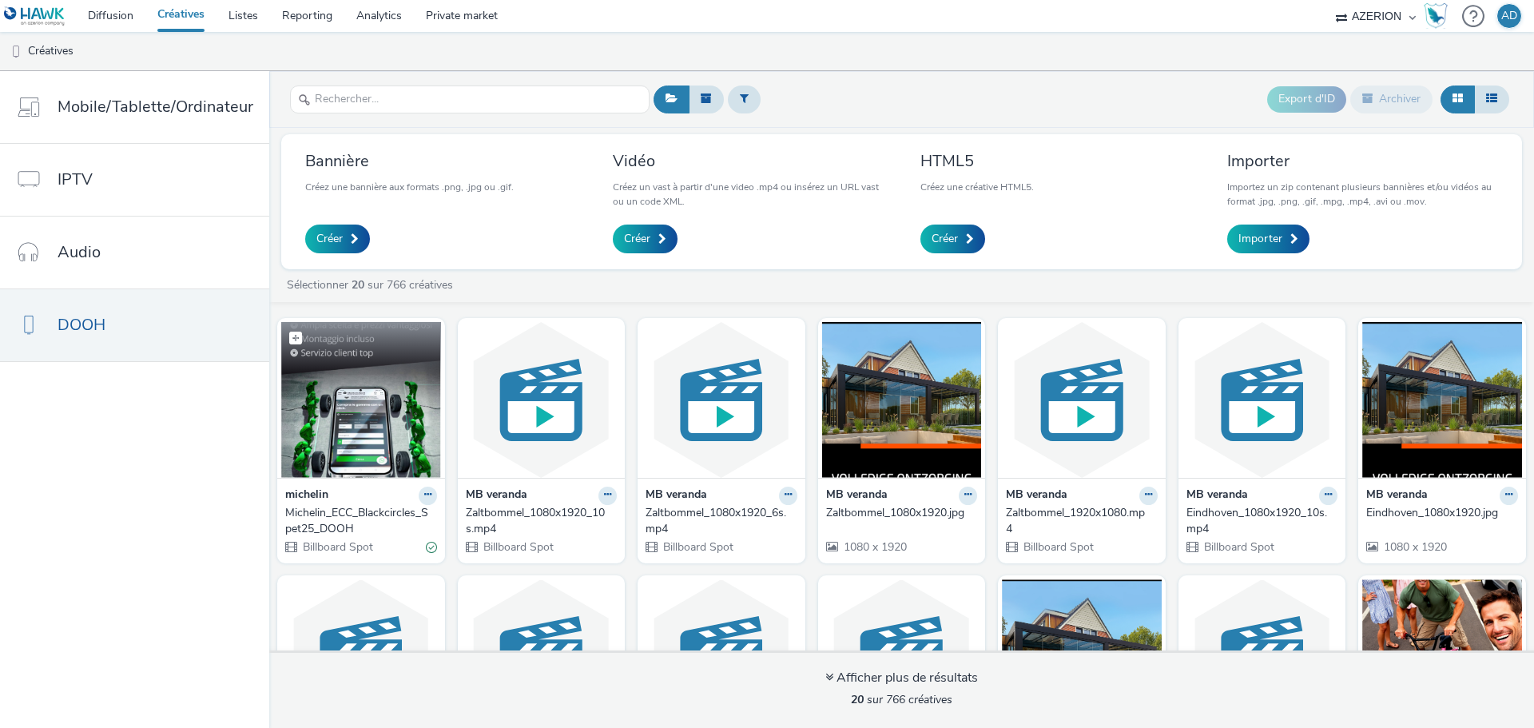 This screenshot has width=1534, height=728. What do you see at coordinates (977, 161) in the screenshot?
I see `h3: HTML5` at bounding box center [977, 161].